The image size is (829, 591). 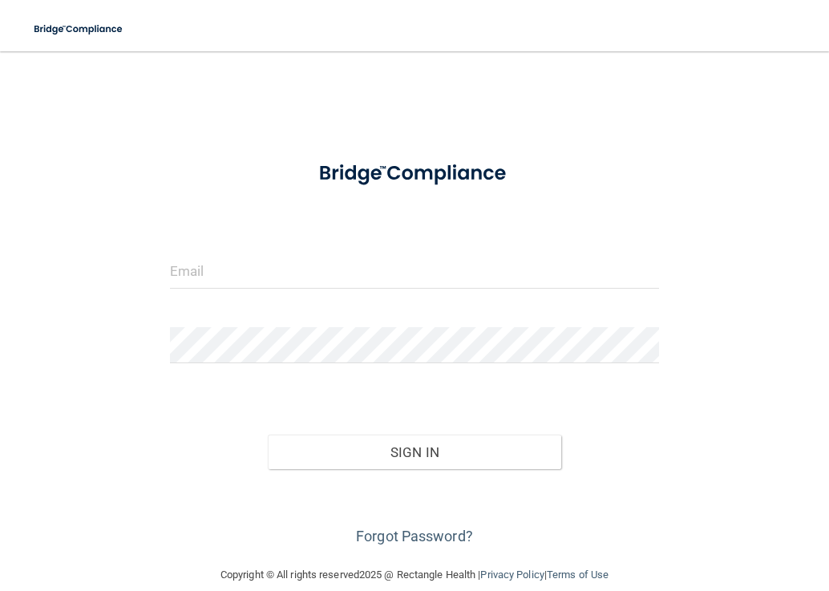 I want to click on a: Terms of Use, so click(x=577, y=574).